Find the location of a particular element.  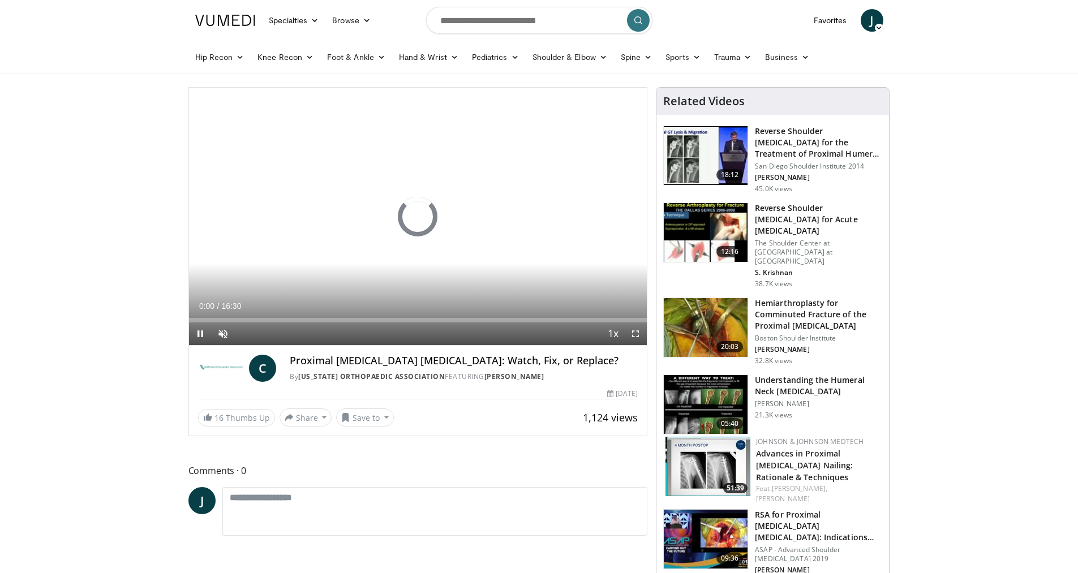

span: C is located at coordinates (263, 368).